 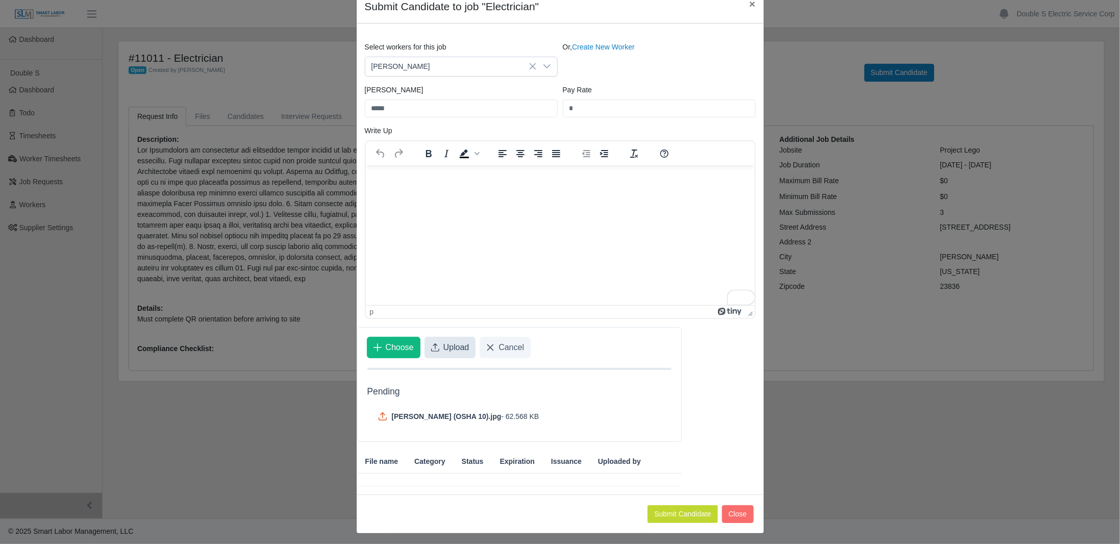 I want to click on button: Clear formatting, so click(x=635, y=154).